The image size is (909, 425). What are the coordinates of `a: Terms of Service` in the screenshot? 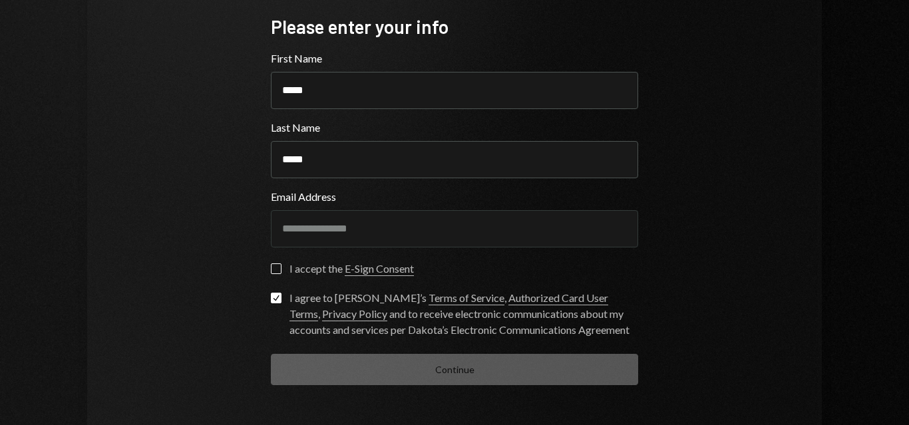 It's located at (466, 298).